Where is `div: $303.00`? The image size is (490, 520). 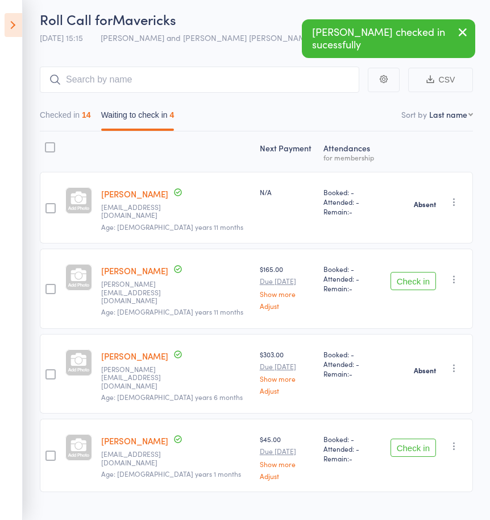
div: $303.00 is located at coordinates (287, 371).